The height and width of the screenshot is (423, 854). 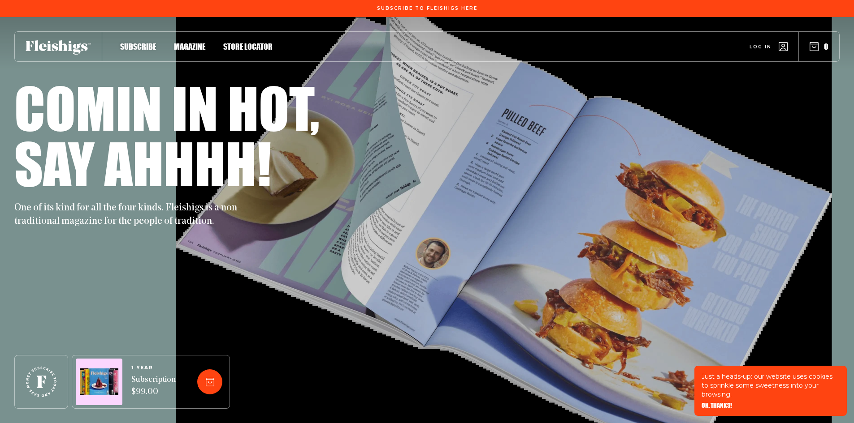 What do you see at coordinates (248, 46) in the screenshot?
I see `a: Store locator` at bounding box center [248, 46].